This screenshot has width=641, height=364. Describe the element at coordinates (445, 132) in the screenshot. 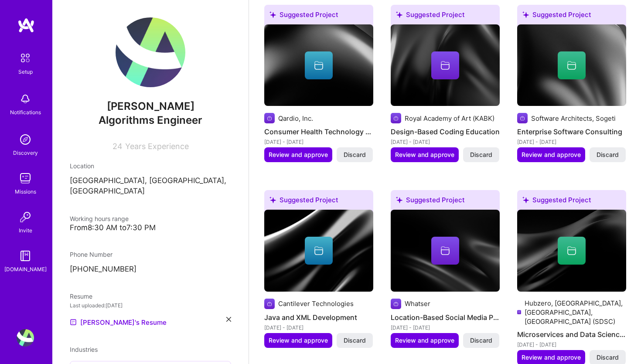

I see `h4: Design-Based Coding Education` at that location.